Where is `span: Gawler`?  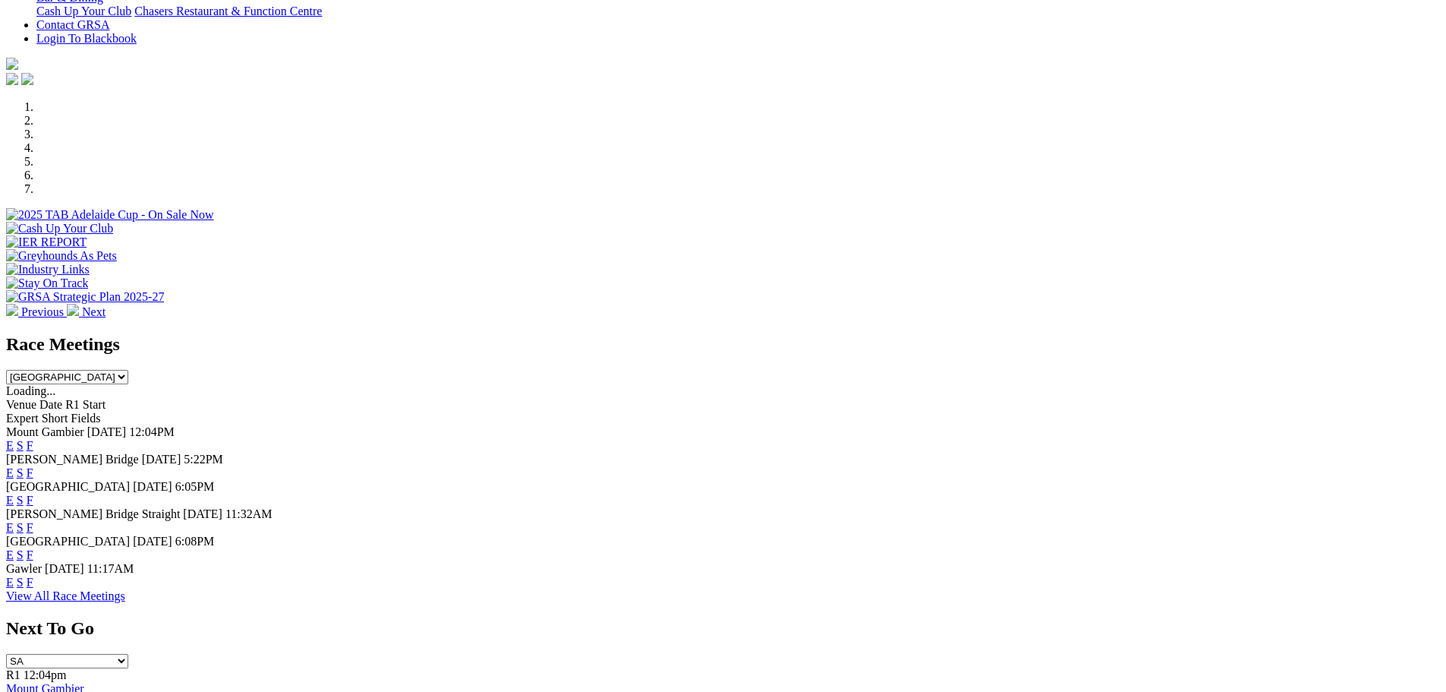 span: Gawler is located at coordinates (24, 568).